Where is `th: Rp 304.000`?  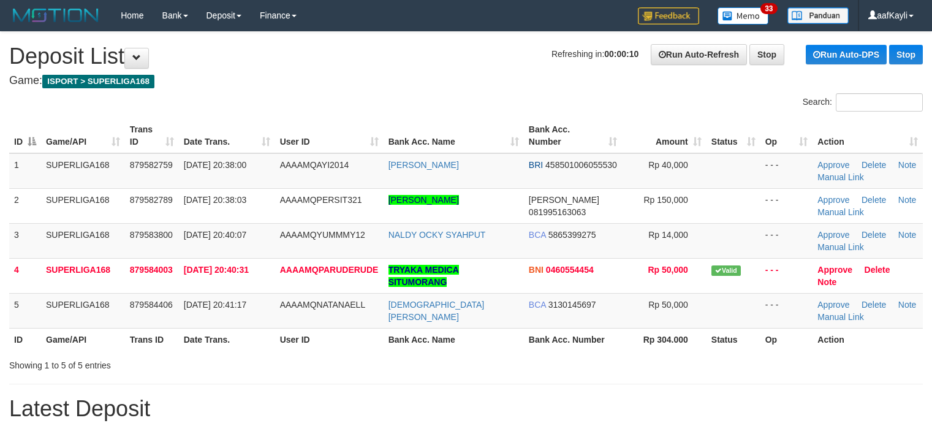
th: Rp 304.000 is located at coordinates (663, 339).